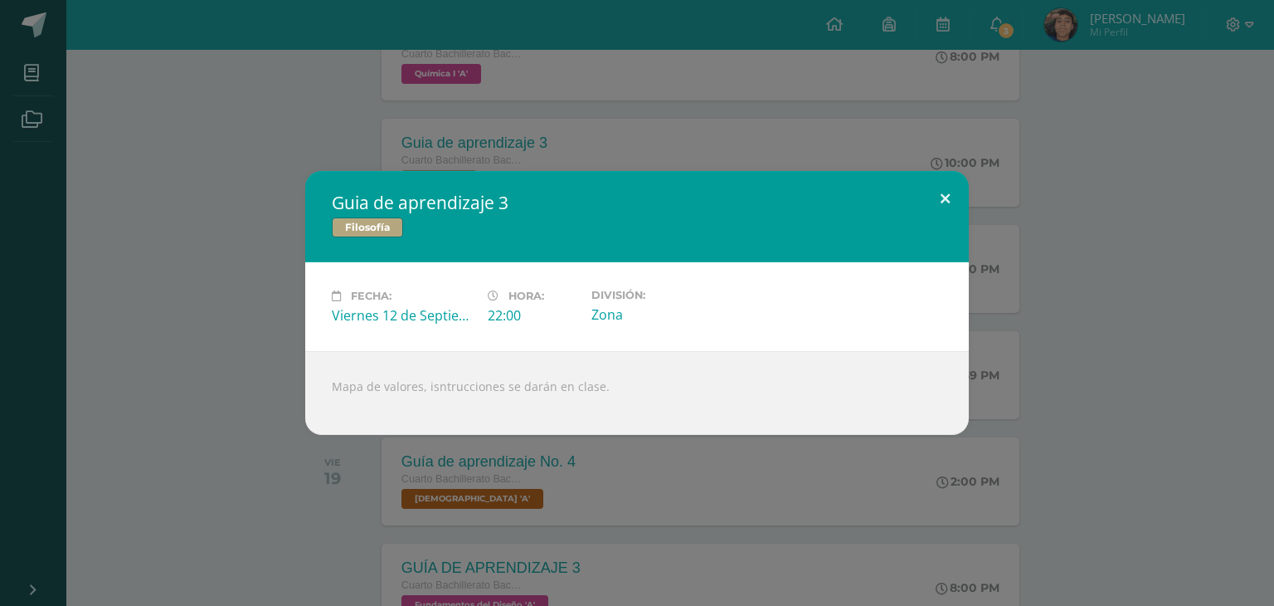 This screenshot has height=606, width=1274. What do you see at coordinates (371, 295) in the screenshot?
I see `span: Fecha:` at bounding box center [371, 295].